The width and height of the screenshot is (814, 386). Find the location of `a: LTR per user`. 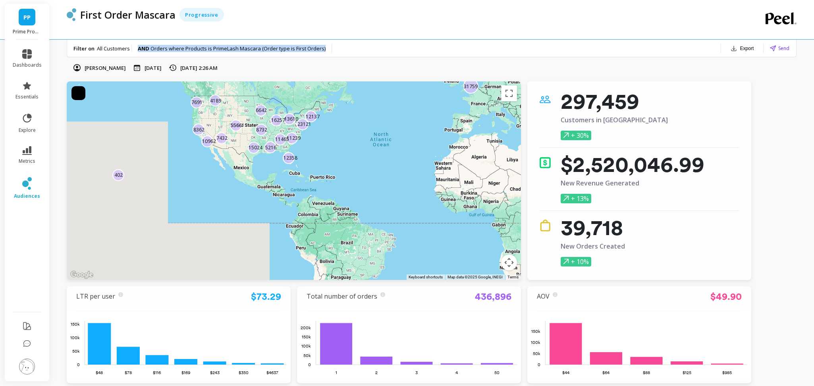

a: LTR per user is located at coordinates (96, 296).